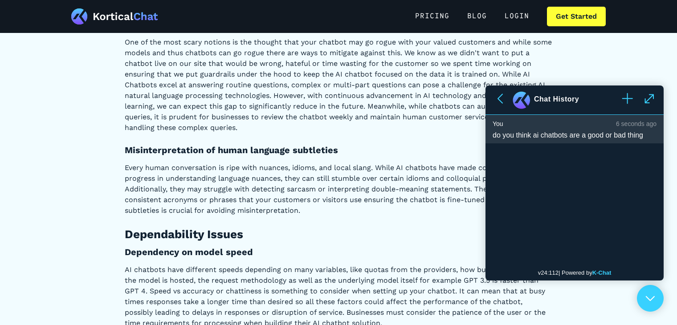  Describe the element at coordinates (432, 16) in the screenshot. I see `a: Pricing` at that location.